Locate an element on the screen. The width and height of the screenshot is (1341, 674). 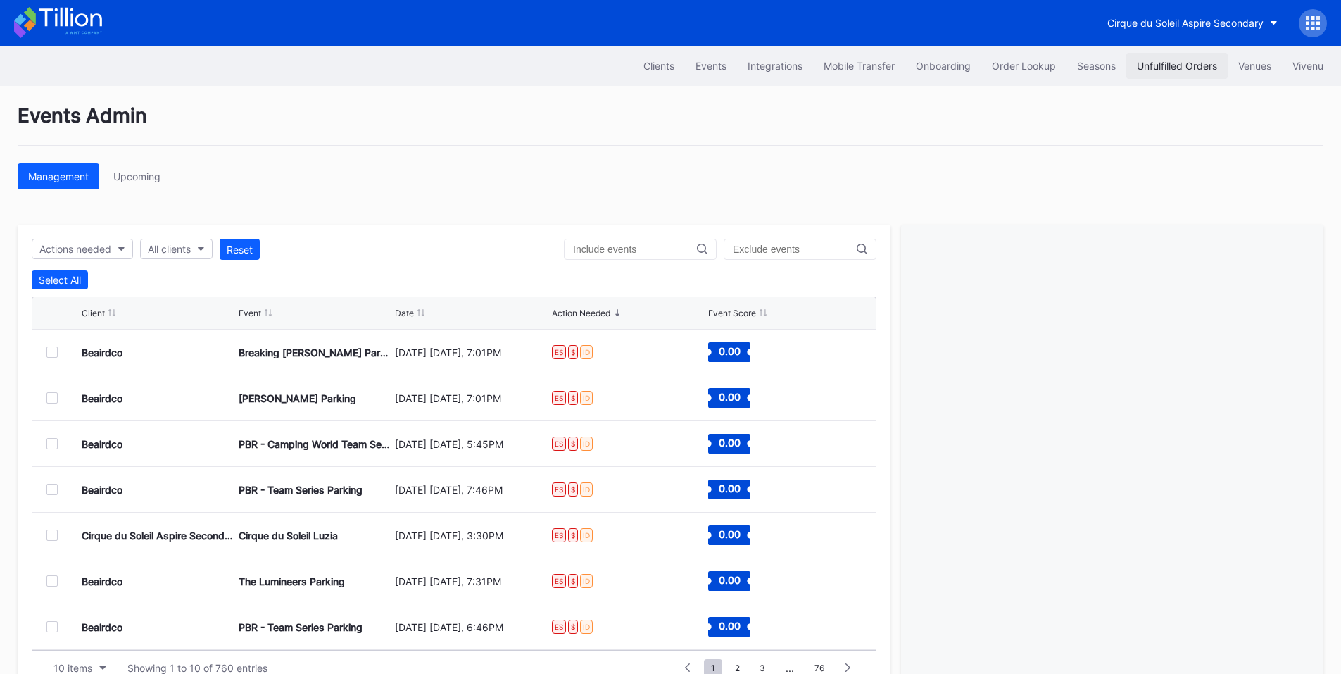
div: Reset is located at coordinates (239, 249).